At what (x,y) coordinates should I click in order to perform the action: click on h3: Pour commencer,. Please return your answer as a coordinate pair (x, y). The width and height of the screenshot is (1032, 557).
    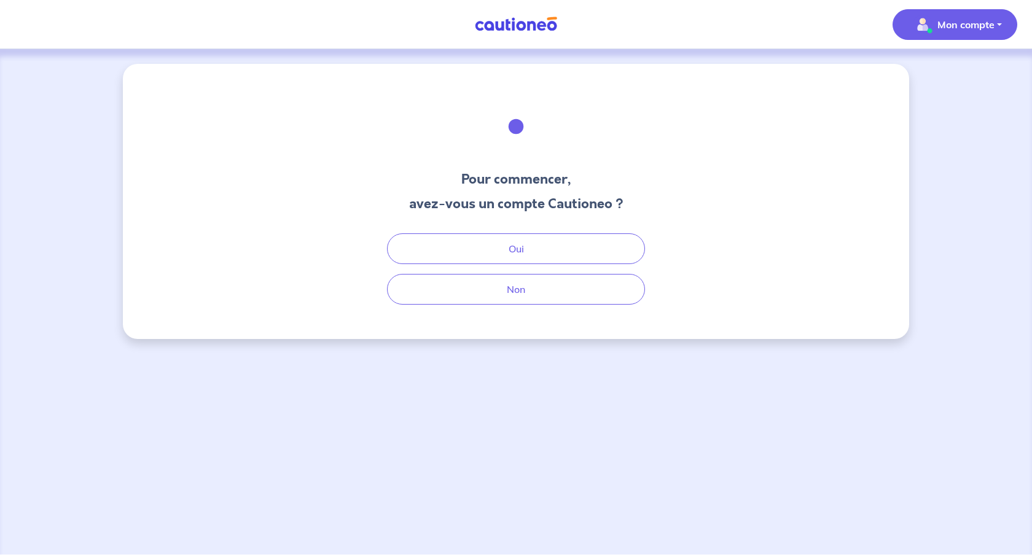
    Looking at the image, I should click on (516, 179).